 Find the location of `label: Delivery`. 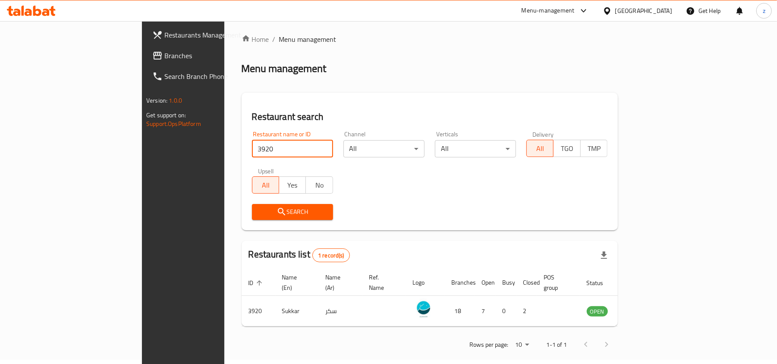

label: Delivery is located at coordinates (543, 134).